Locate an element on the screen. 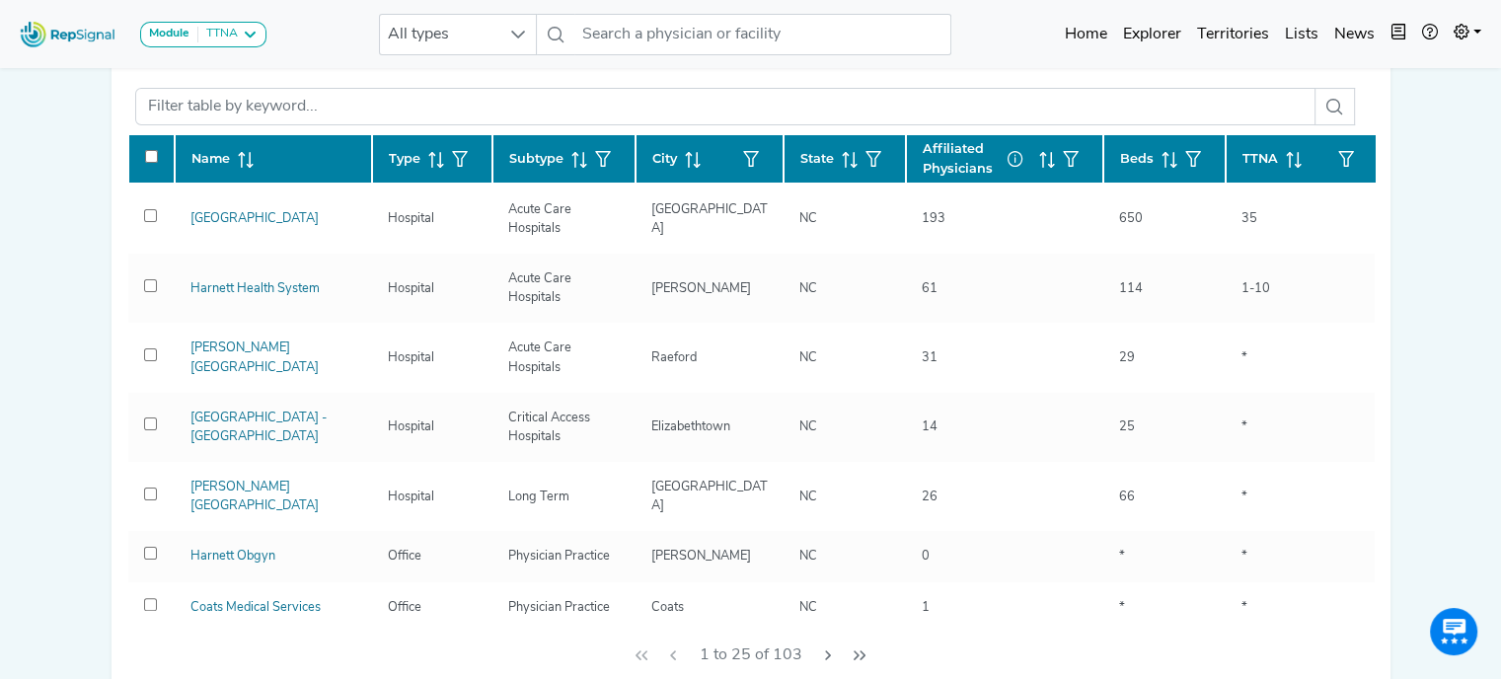 This screenshot has height=679, width=1501. a: Coats Medical Services is located at coordinates (256, 607).